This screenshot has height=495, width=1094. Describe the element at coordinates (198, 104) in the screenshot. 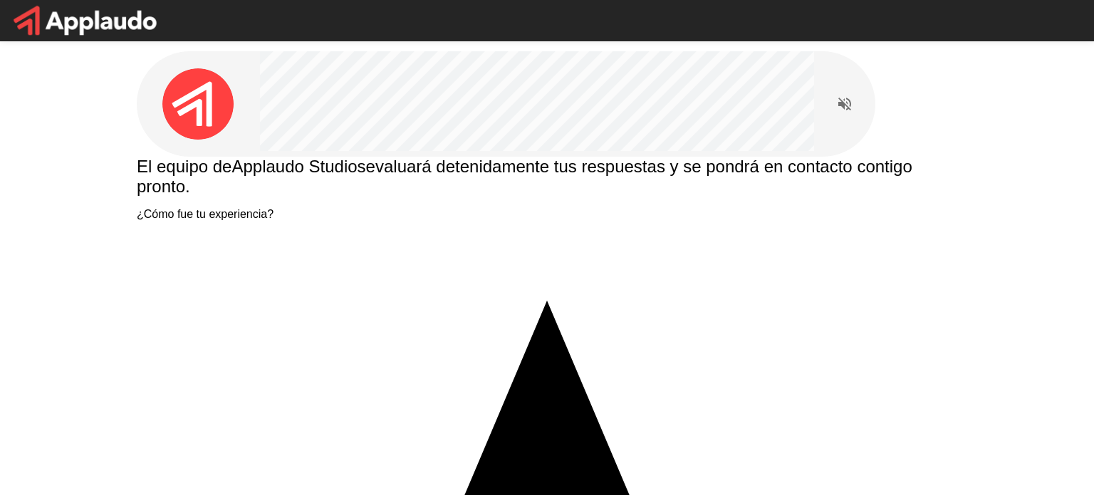

I see `img: applaudo_avatar.png` at that location.